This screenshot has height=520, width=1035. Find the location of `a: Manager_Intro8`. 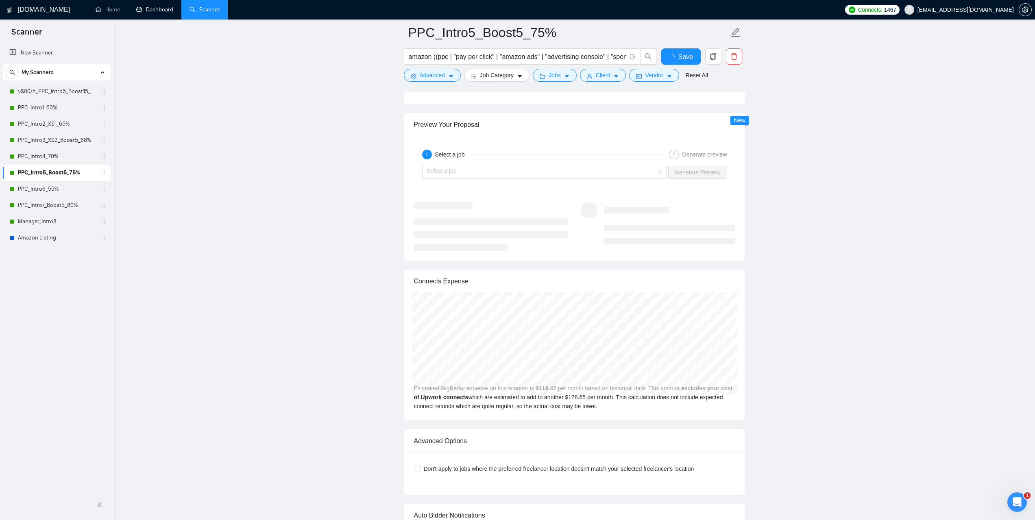

a: Manager_Intro8 is located at coordinates (57, 222).